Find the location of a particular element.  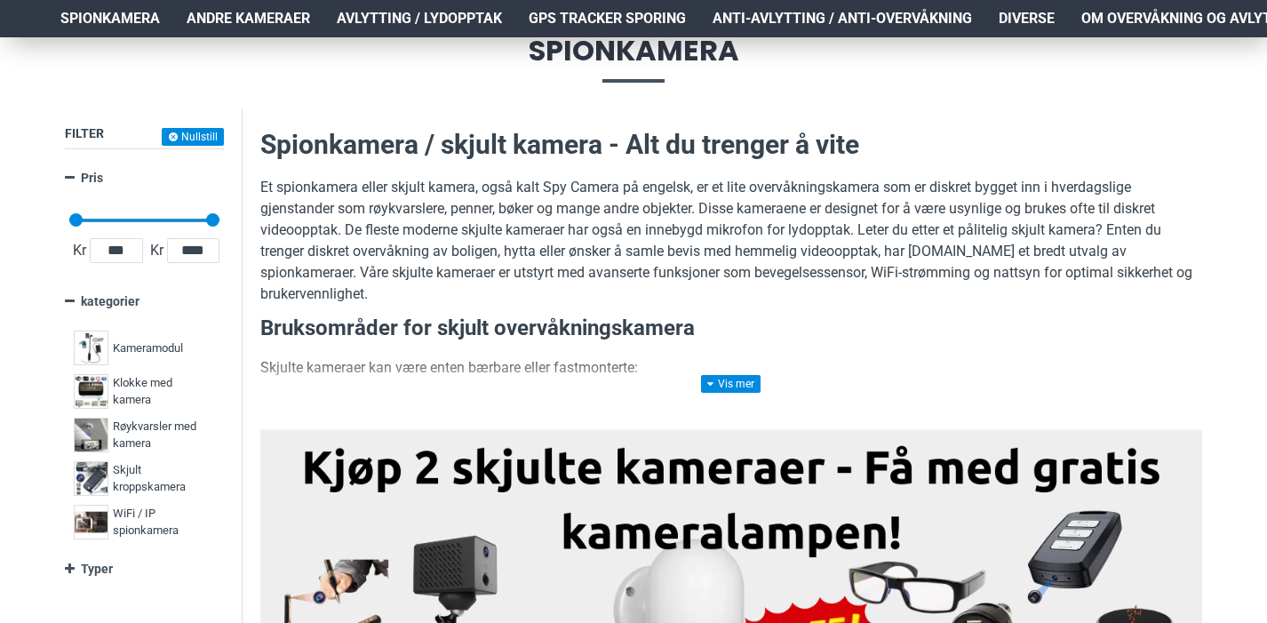

span: Røykvarsler med kamera is located at coordinates (162, 435).